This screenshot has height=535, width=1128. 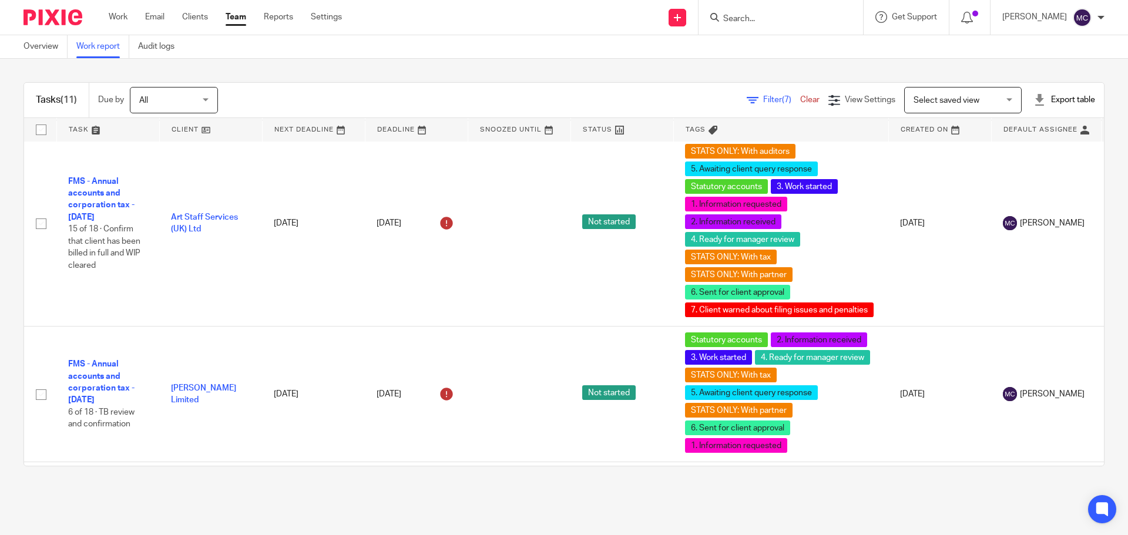 I want to click on span: All, so click(x=143, y=100).